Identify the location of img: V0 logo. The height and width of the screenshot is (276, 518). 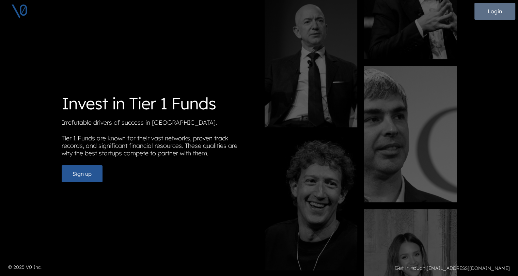
(19, 11).